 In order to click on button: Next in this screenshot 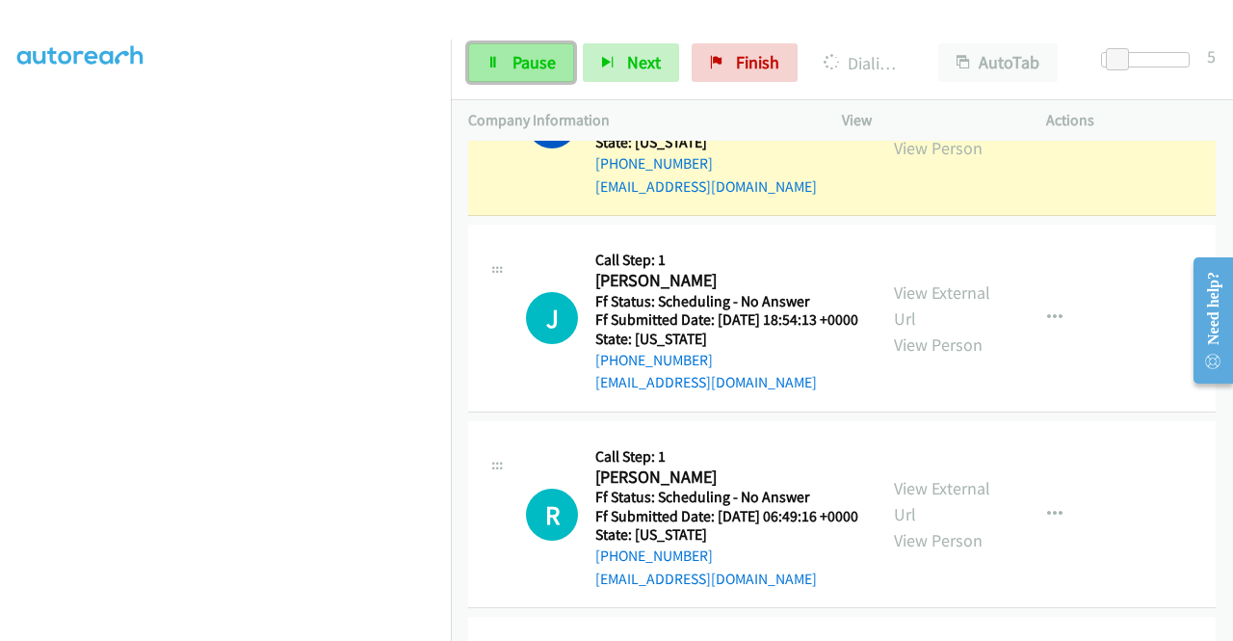, I will do `click(631, 63)`.